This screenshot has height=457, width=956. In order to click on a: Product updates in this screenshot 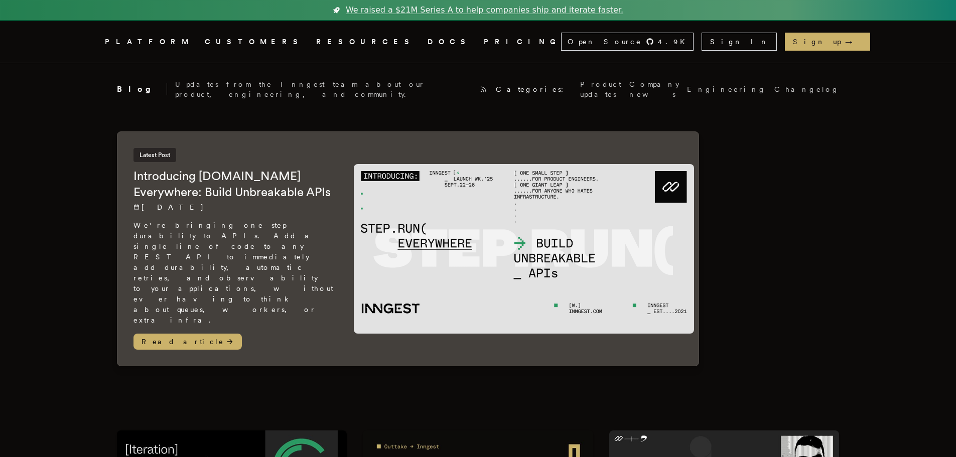, I will do `click(601, 89)`.